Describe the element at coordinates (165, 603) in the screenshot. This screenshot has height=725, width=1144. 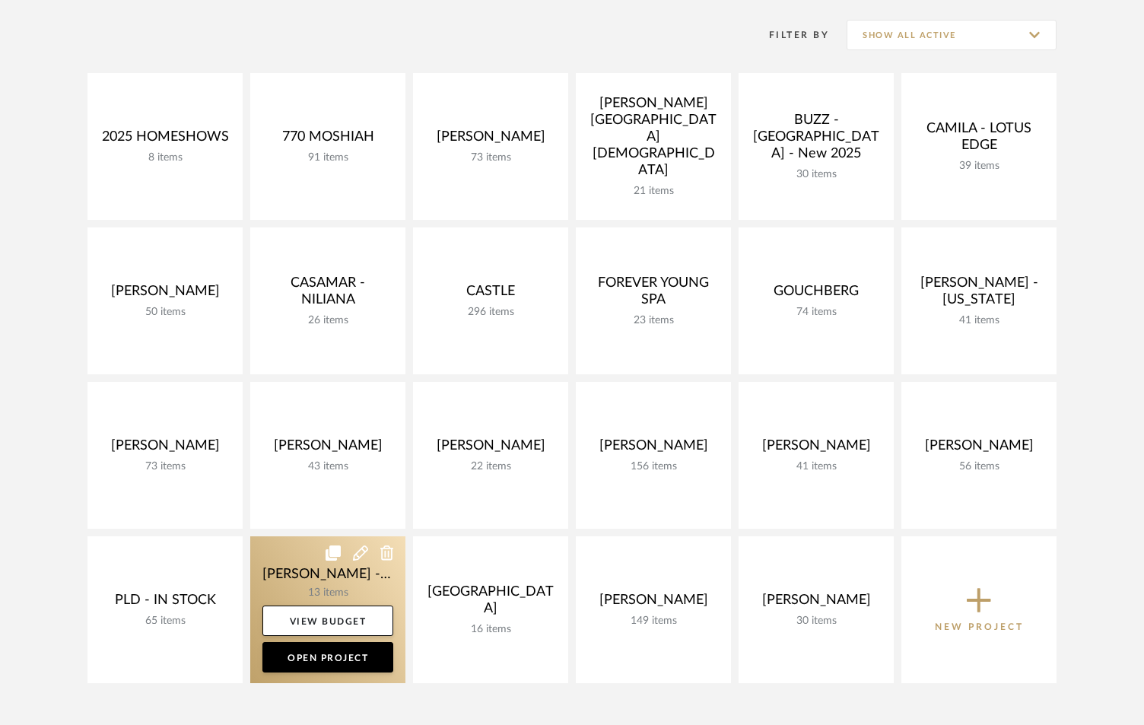
I see `div: PLD - IN STOCK` at that location.